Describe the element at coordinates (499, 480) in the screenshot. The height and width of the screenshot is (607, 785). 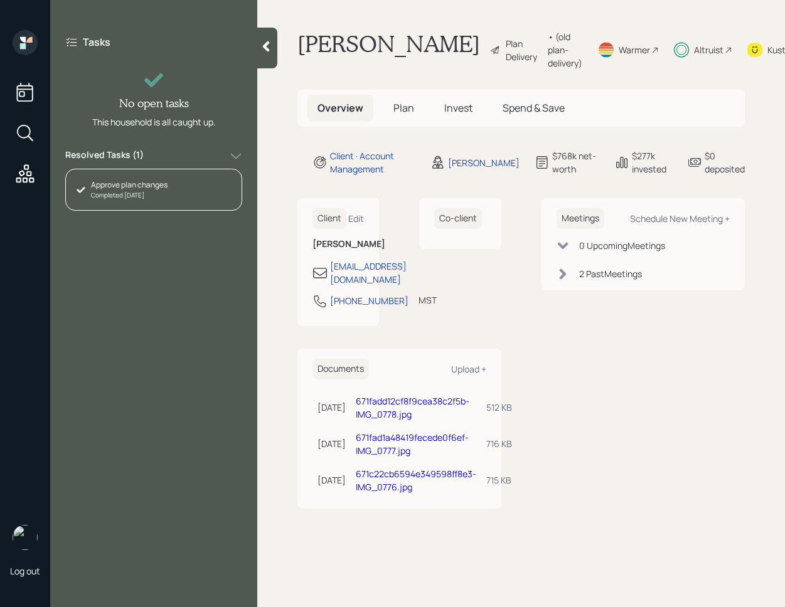
I see `div: 715 KB` at that location.